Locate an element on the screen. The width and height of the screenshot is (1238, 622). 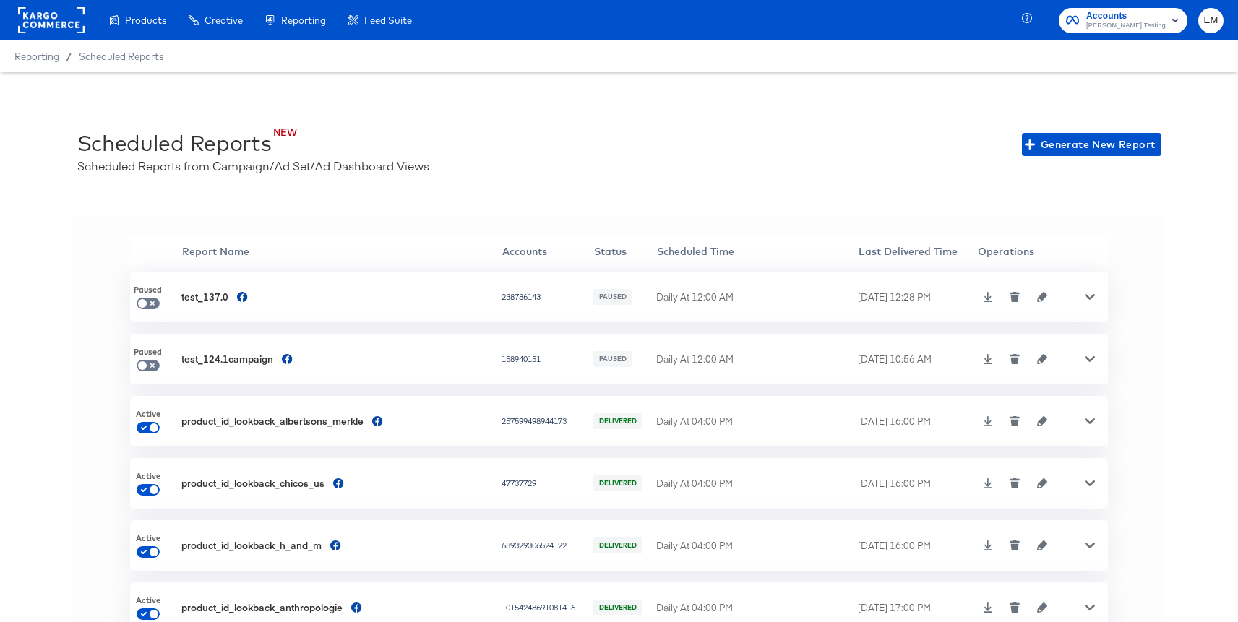
span: Products is located at coordinates (145, 20).